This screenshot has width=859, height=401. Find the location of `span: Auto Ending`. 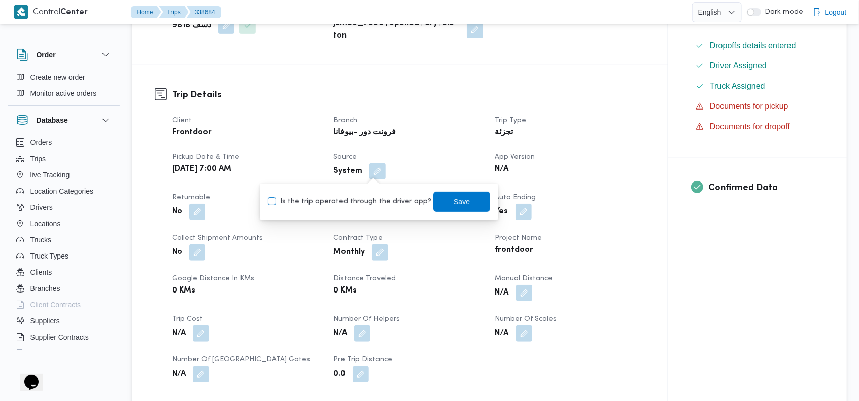

span: Auto Ending is located at coordinates (515, 197).